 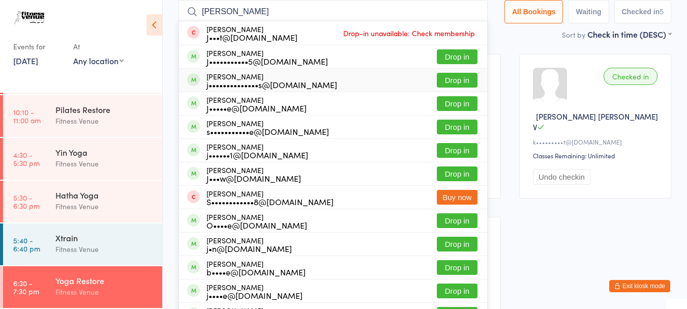 I want to click on span: Drop-in unavailable: Check membership, so click(x=409, y=33).